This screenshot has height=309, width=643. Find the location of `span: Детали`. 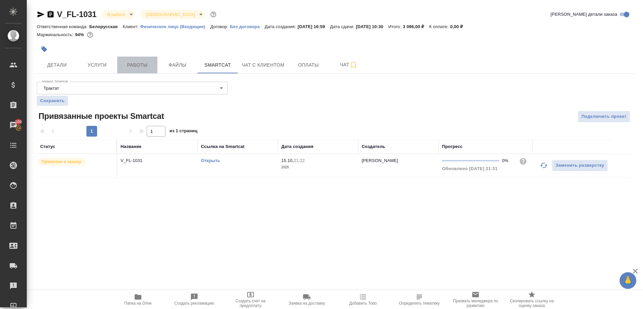

span: Детали is located at coordinates (57, 65).